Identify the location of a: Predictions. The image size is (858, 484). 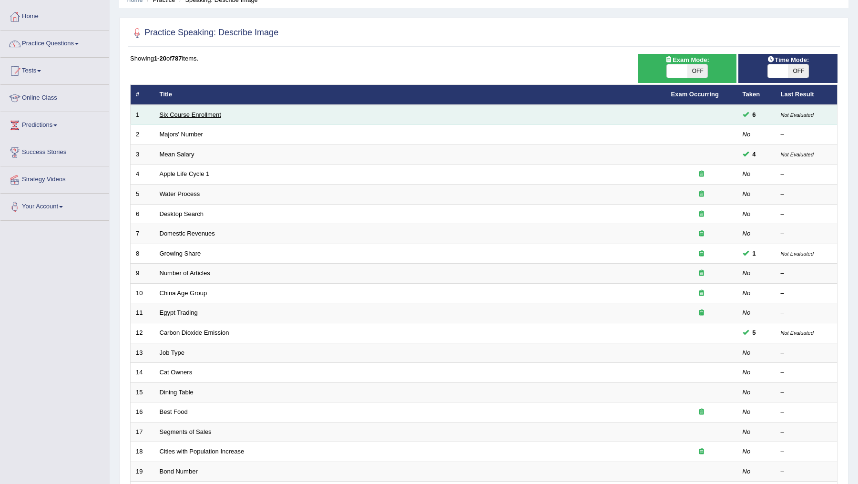
(55, 124).